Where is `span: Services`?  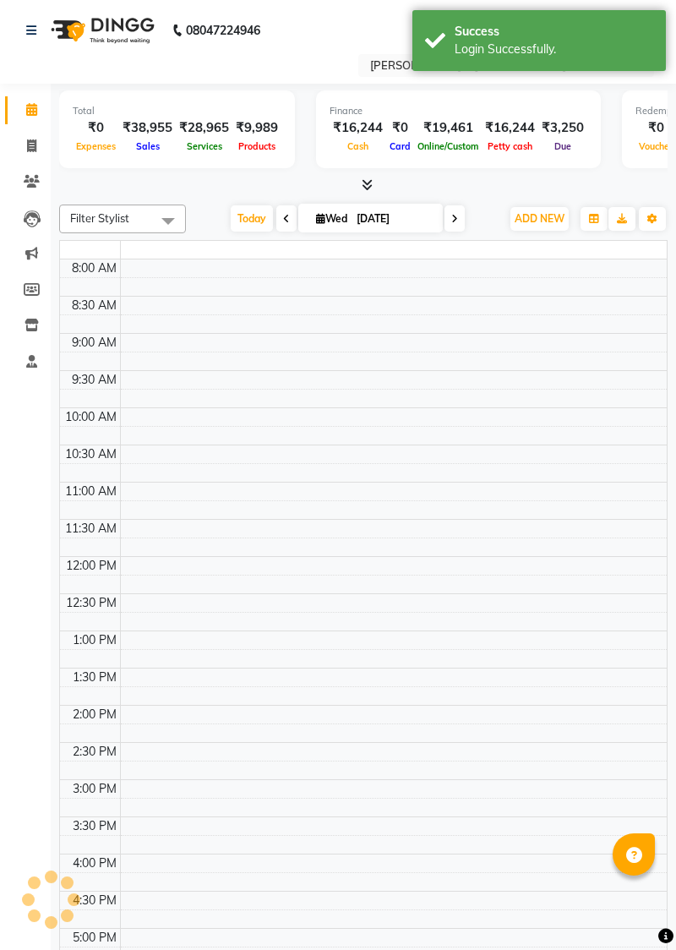 span: Services is located at coordinates (205, 146).